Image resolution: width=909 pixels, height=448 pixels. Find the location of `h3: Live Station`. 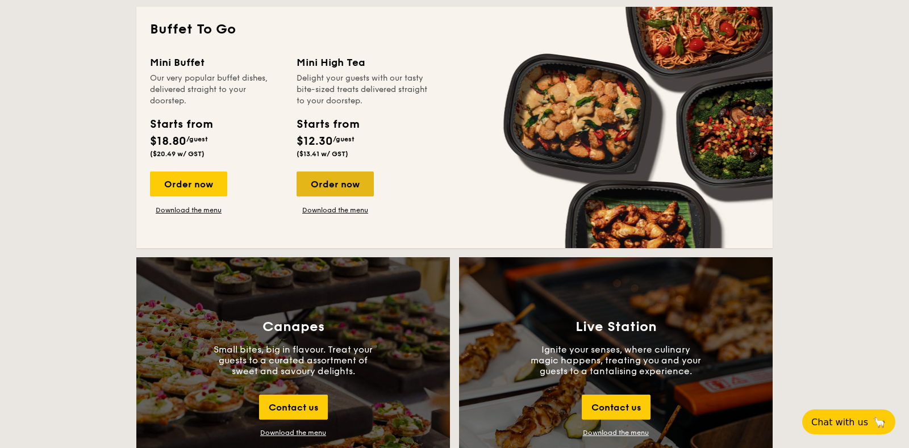

h3: Live Station is located at coordinates (616, 327).